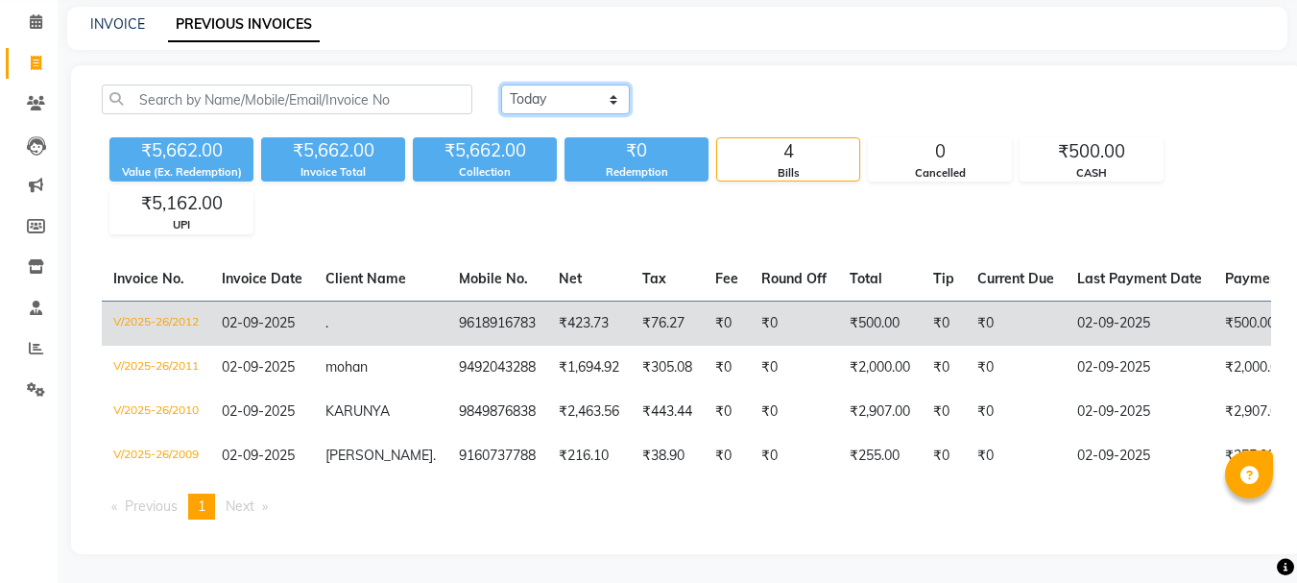 This screenshot has height=583, width=1297. What do you see at coordinates (654, 278) in the screenshot?
I see `span: Tax` at bounding box center [654, 278].